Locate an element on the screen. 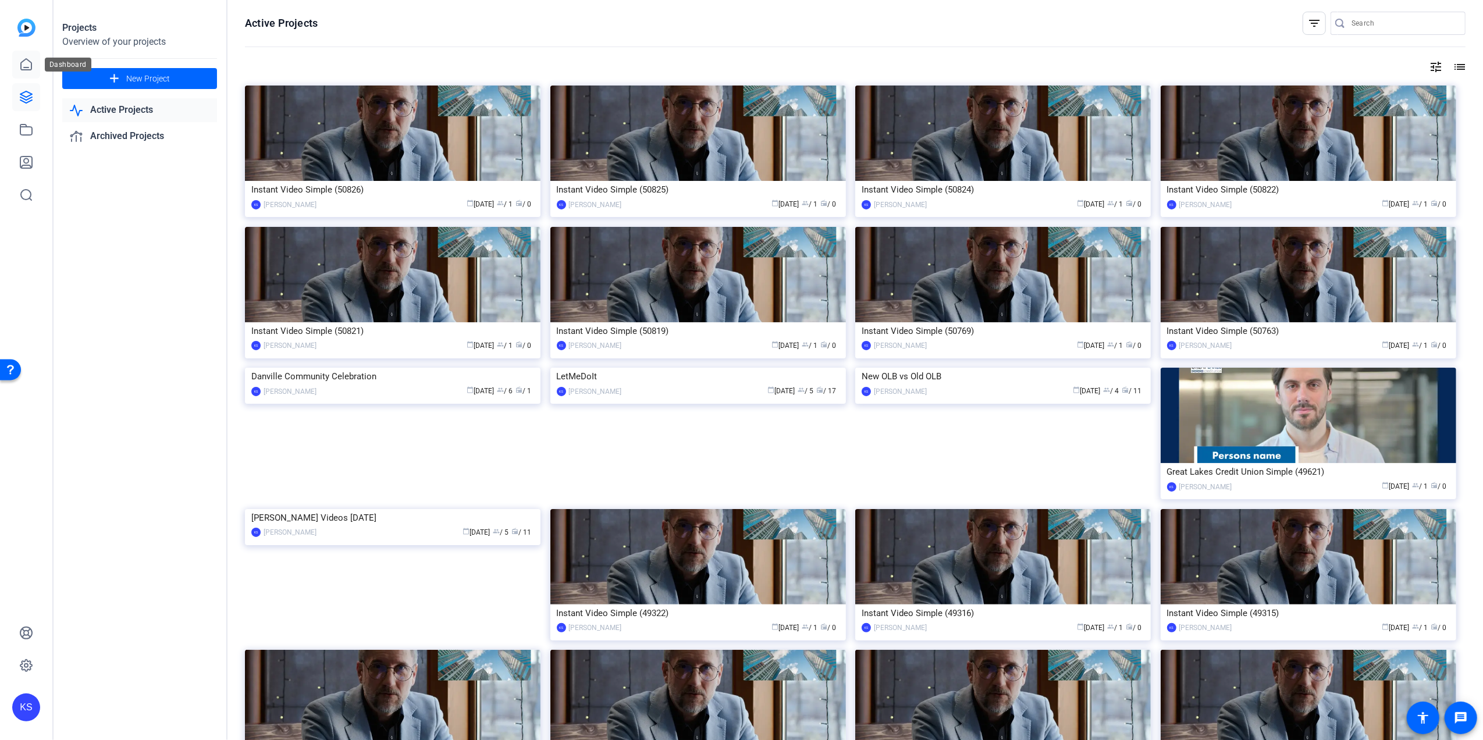 The width and height of the screenshot is (1483, 740). div: Projects is located at coordinates (140, 28).